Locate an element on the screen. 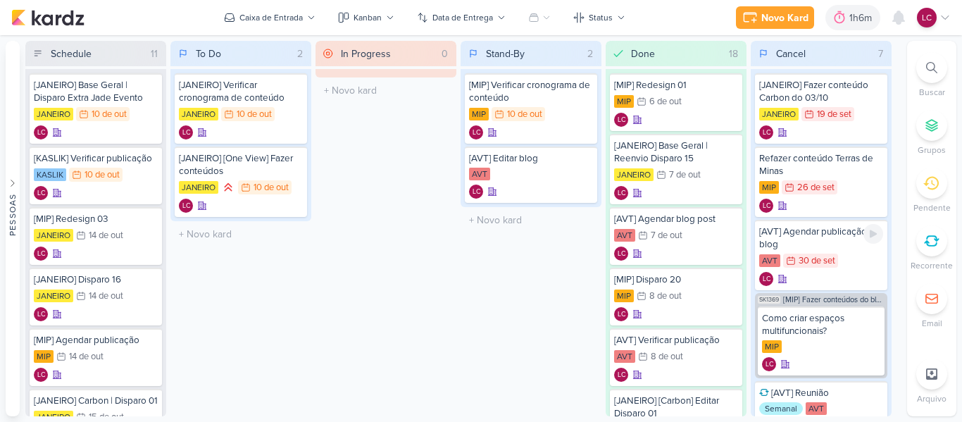 This screenshot has width=962, height=422. button: Pessoas is located at coordinates (13, 228).